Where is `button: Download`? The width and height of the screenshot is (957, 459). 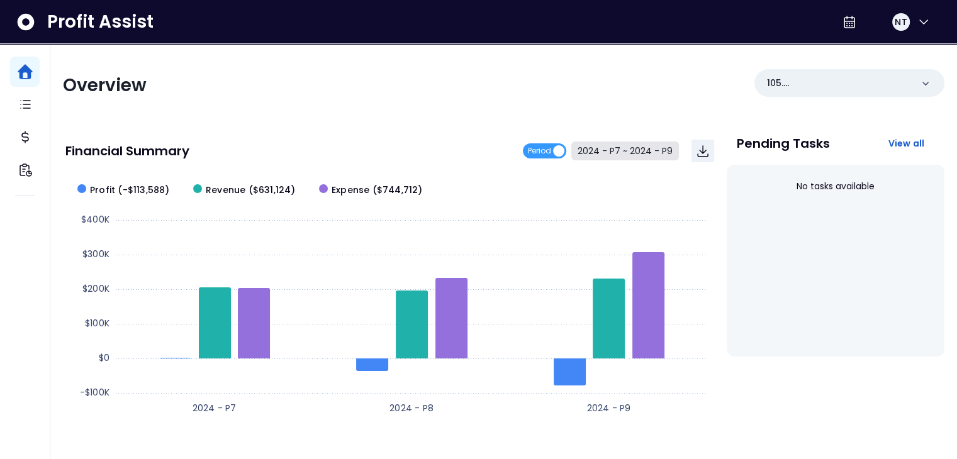 button: Download is located at coordinates (703, 151).